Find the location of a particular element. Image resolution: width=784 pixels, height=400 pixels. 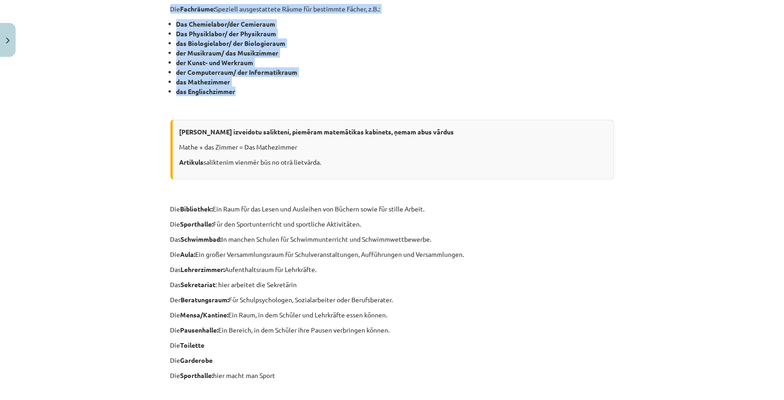

b: Garderobe is located at coordinates (196, 360).